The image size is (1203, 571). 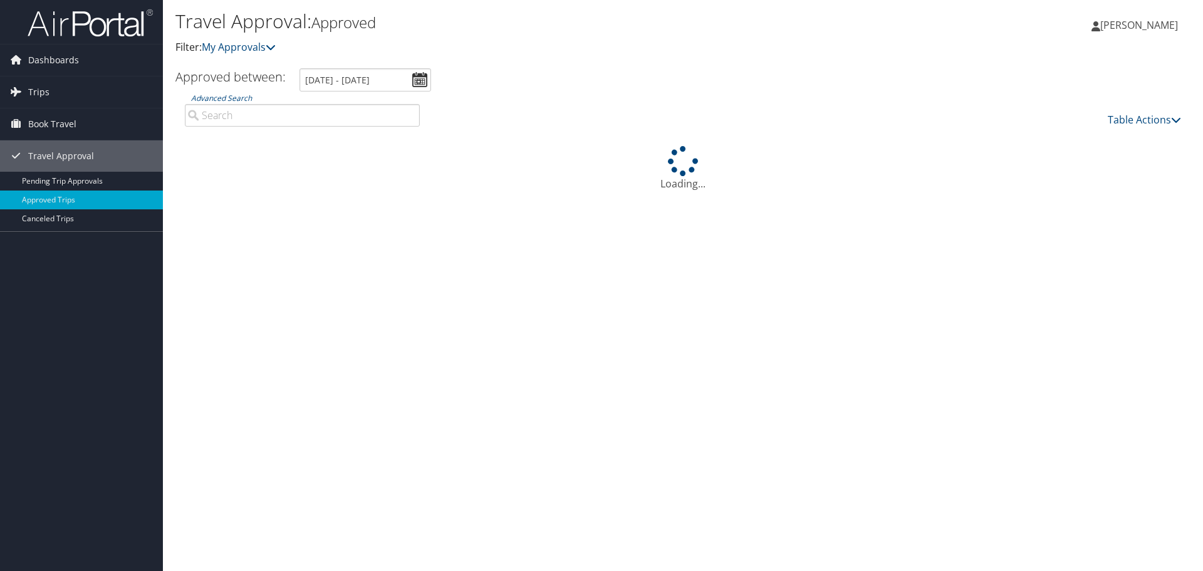 What do you see at coordinates (231, 76) in the screenshot?
I see `h3: Approved between:` at bounding box center [231, 76].